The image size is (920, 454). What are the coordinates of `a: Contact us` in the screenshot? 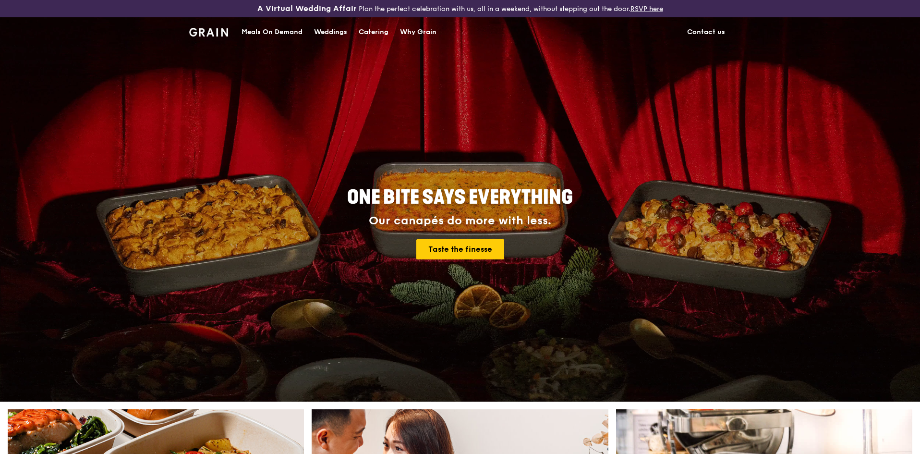 It's located at (706, 32).